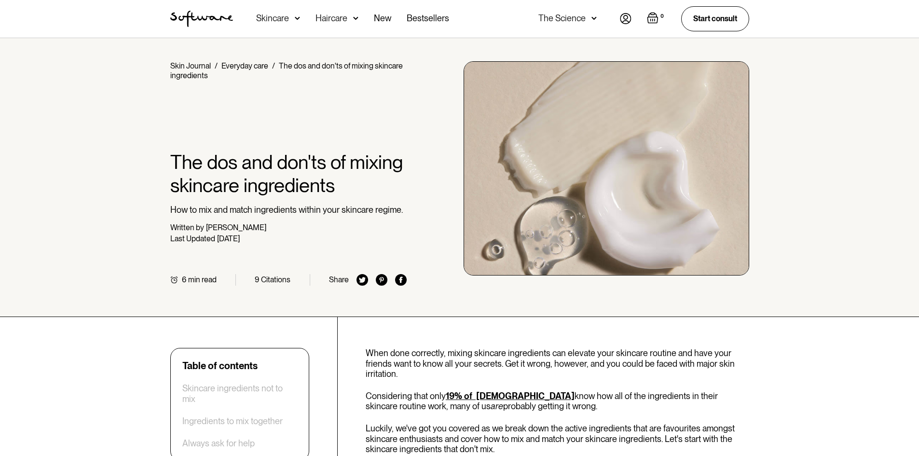  Describe the element at coordinates (244, 66) in the screenshot. I see `a: Everyday care` at that location.